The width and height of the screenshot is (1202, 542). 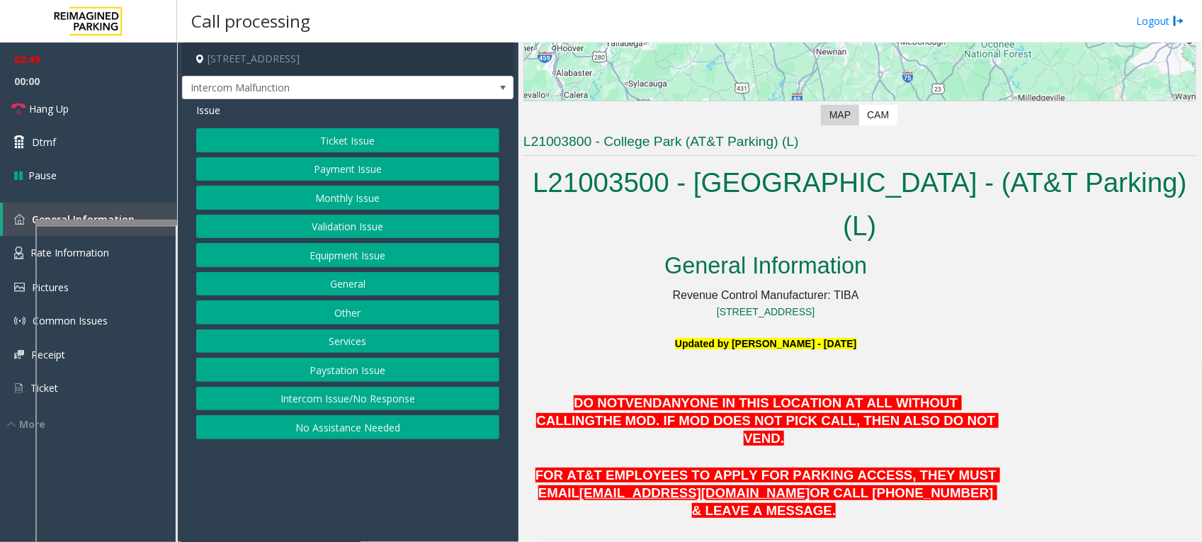 What do you see at coordinates (348, 370) in the screenshot?
I see `button: Paystation Issue` at bounding box center [348, 370].